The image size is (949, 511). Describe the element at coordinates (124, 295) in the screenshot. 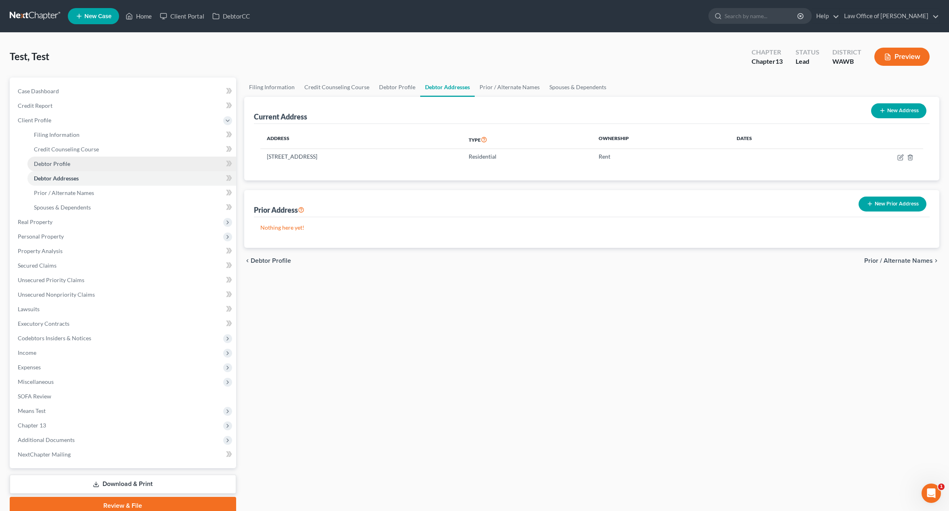

I see `a: Unsecured Nonpriority Claims` at that location.